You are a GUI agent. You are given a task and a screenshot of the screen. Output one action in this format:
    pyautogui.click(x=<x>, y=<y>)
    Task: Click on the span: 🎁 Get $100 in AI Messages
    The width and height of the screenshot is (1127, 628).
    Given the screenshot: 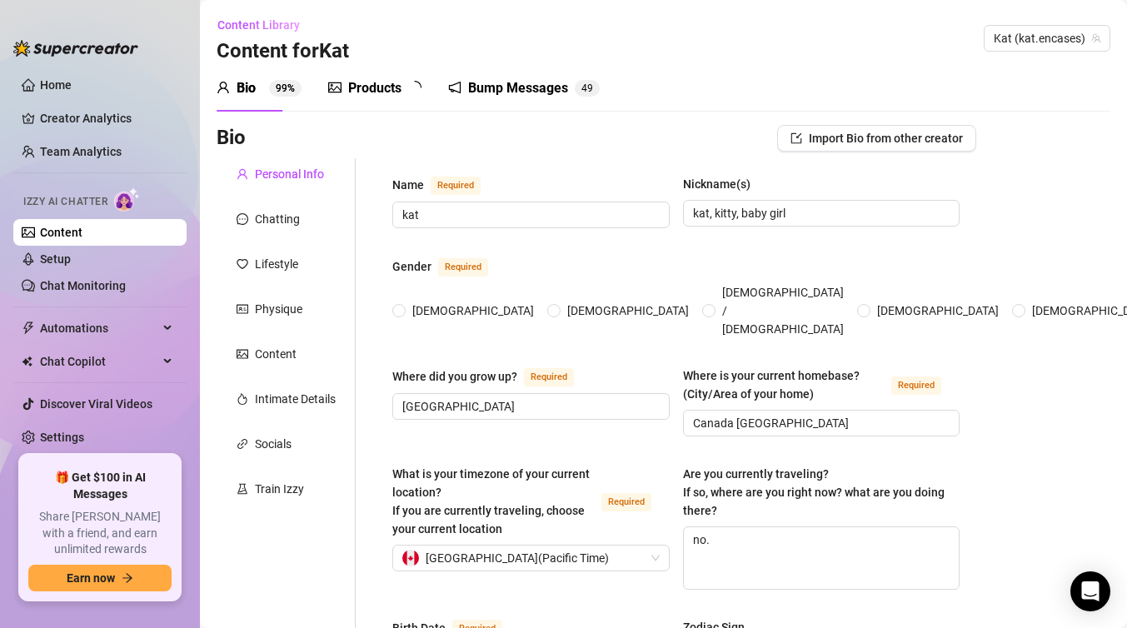 What is the action you would take?
    pyautogui.click(x=100, y=486)
    